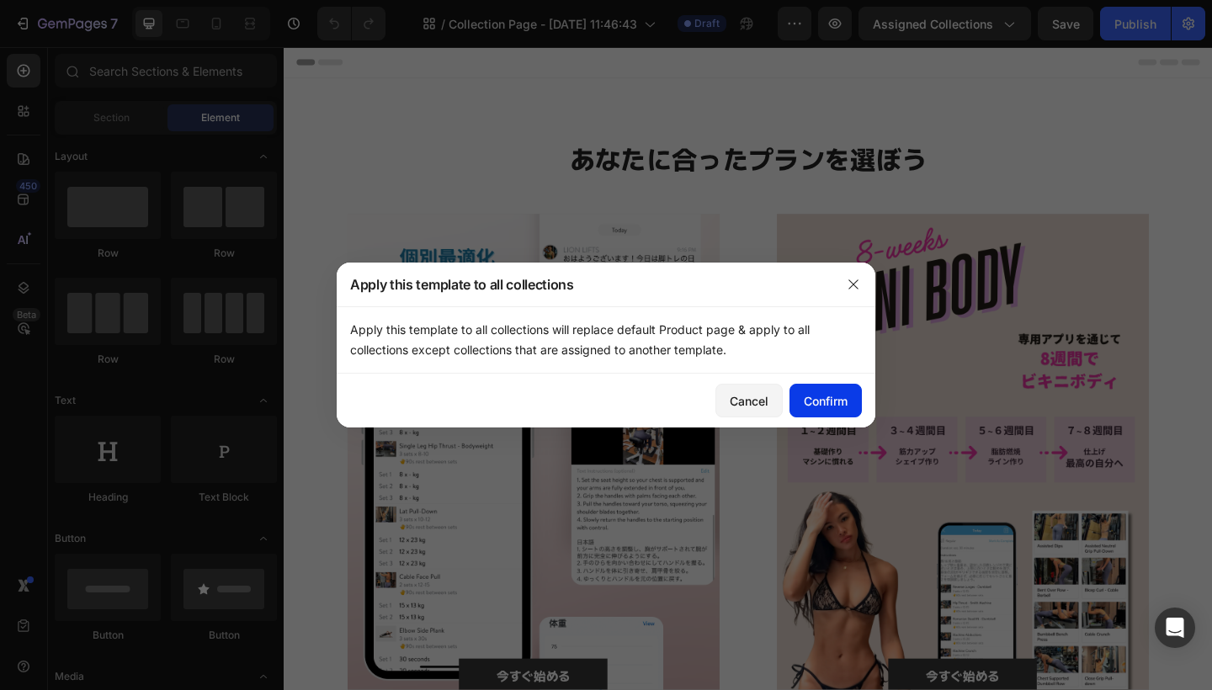  What do you see at coordinates (749, 401) in the screenshot?
I see `div: Cancel` at bounding box center [749, 401].